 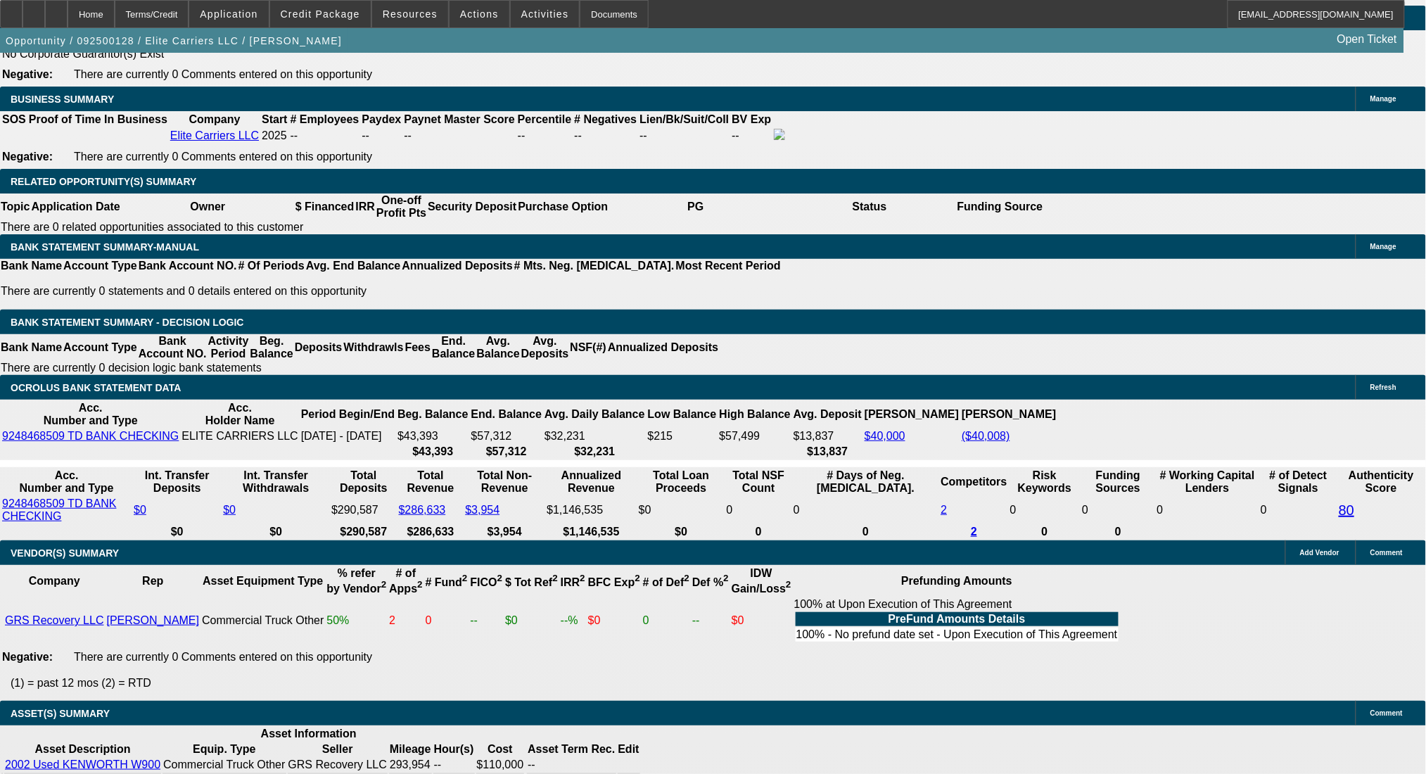 I want to click on span: ASSET(S) SUMMARY, so click(x=60, y=713).